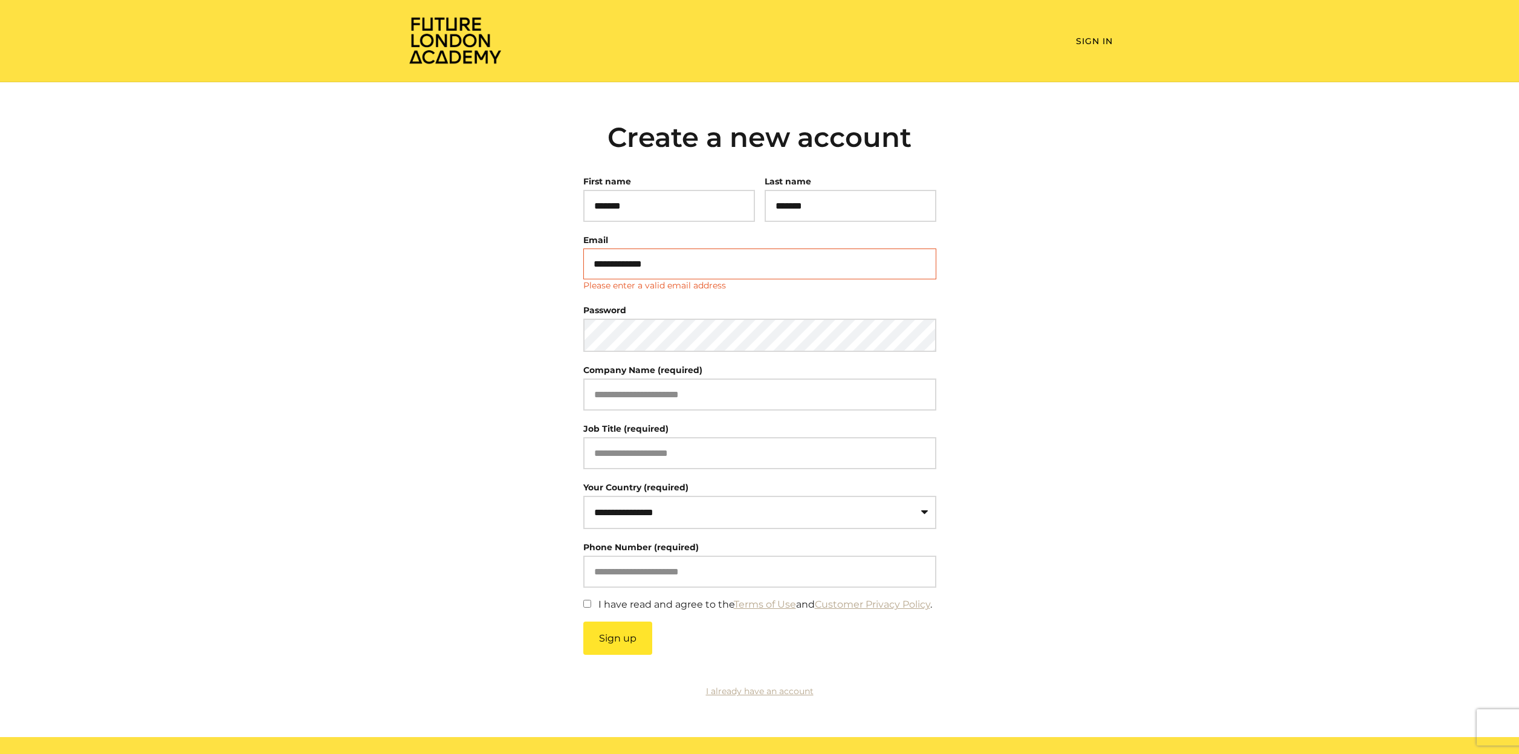  What do you see at coordinates (788, 181) in the screenshot?
I see `label: Last name` at bounding box center [788, 181].